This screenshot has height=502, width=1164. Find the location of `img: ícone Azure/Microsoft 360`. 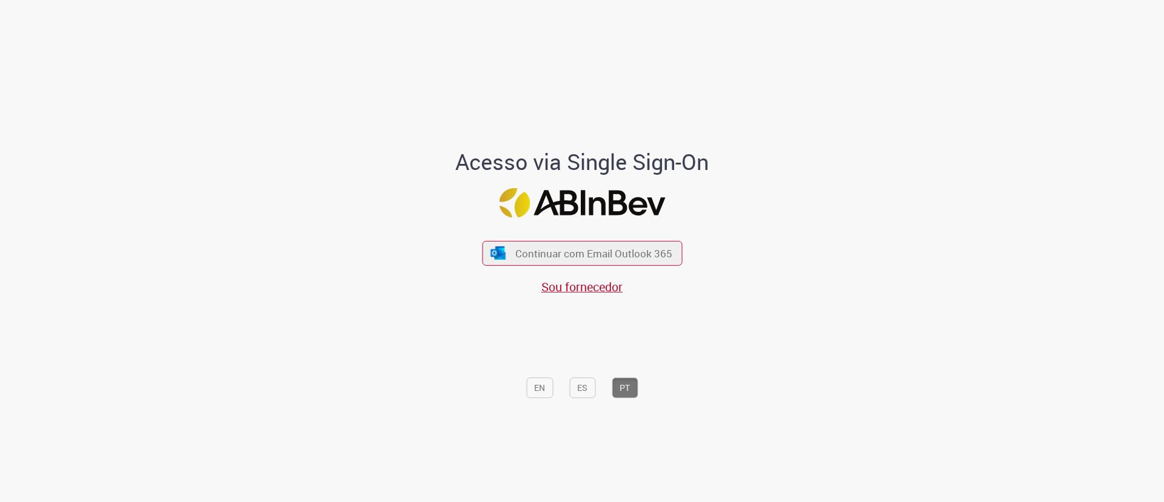

img: ícone Azure/Microsoft 360 is located at coordinates (498, 252).